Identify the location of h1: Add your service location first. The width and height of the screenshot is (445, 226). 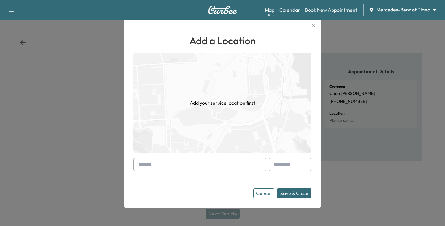
(223, 103).